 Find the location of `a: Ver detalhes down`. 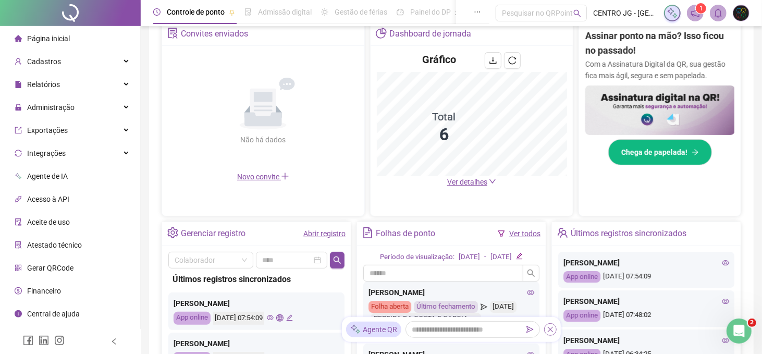

a: Ver detalhes down is located at coordinates (472, 182).